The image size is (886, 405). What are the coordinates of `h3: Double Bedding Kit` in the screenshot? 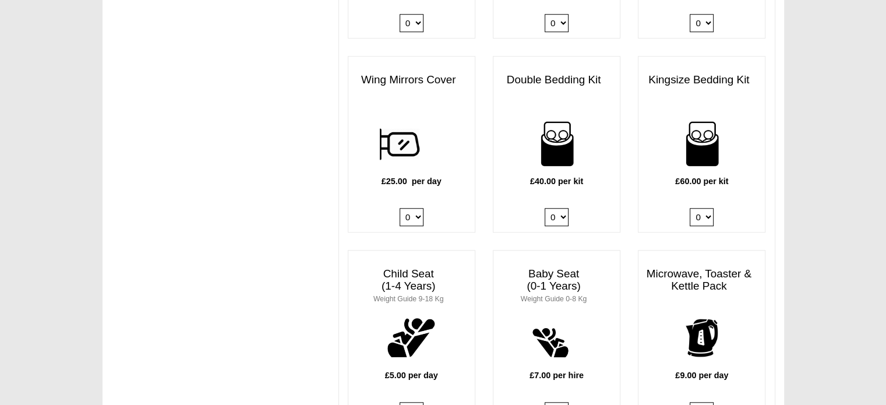 It's located at (556, 80).